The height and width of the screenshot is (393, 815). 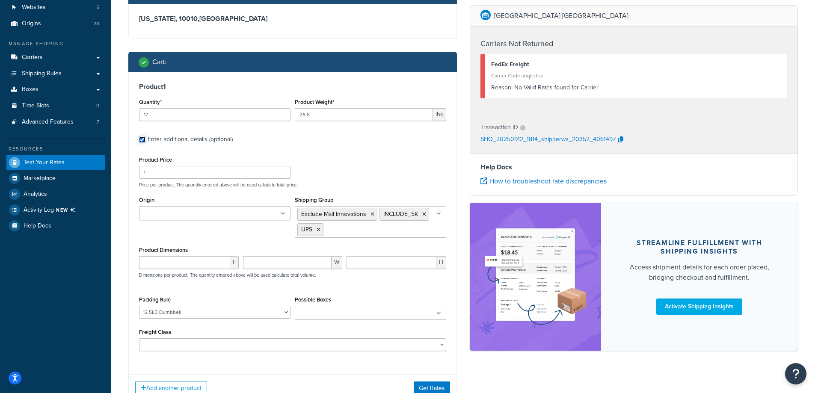 I want to click on a: Time Slots0, so click(x=56, y=106).